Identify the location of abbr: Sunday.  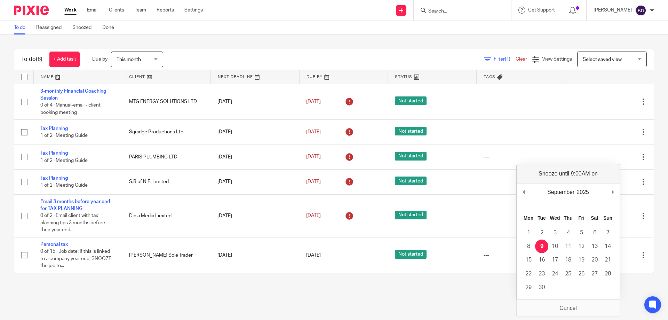
(607, 218).